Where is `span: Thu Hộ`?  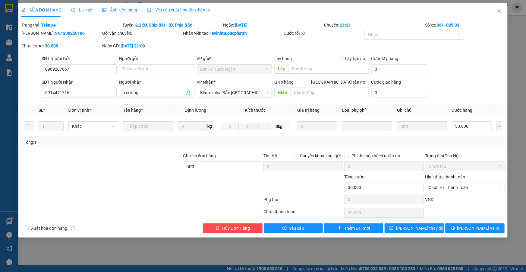
span: Thu Hộ is located at coordinates (270, 156).